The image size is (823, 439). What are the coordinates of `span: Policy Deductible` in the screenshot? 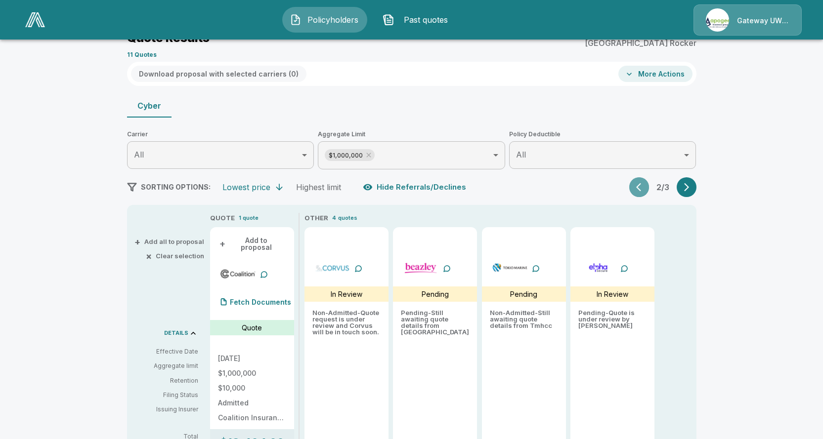 It's located at (602, 134).